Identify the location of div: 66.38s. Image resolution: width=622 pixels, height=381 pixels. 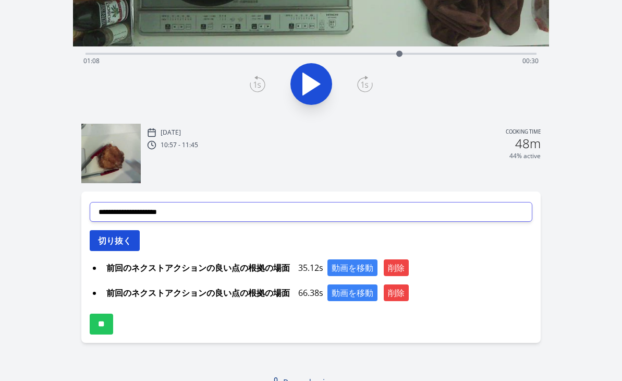
(317, 292).